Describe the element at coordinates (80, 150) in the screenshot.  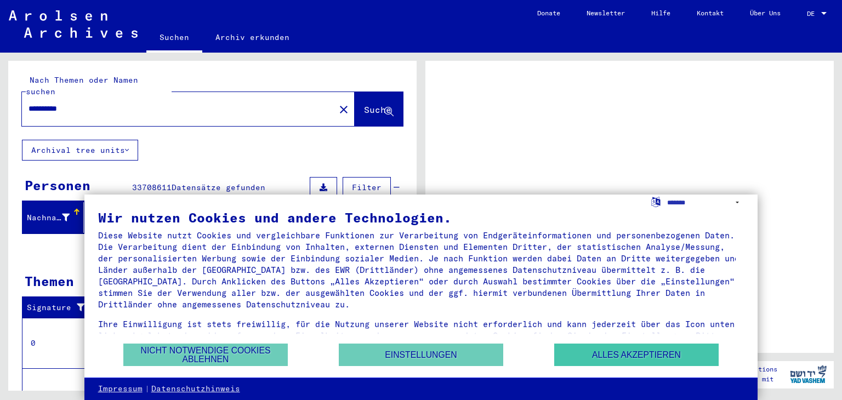
I see `button: Archival tree units` at that location.